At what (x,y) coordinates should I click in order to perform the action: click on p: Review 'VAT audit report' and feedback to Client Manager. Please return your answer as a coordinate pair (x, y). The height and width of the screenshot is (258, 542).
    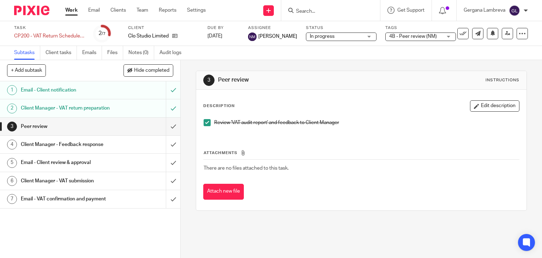
    Looking at the image, I should click on (367, 123).